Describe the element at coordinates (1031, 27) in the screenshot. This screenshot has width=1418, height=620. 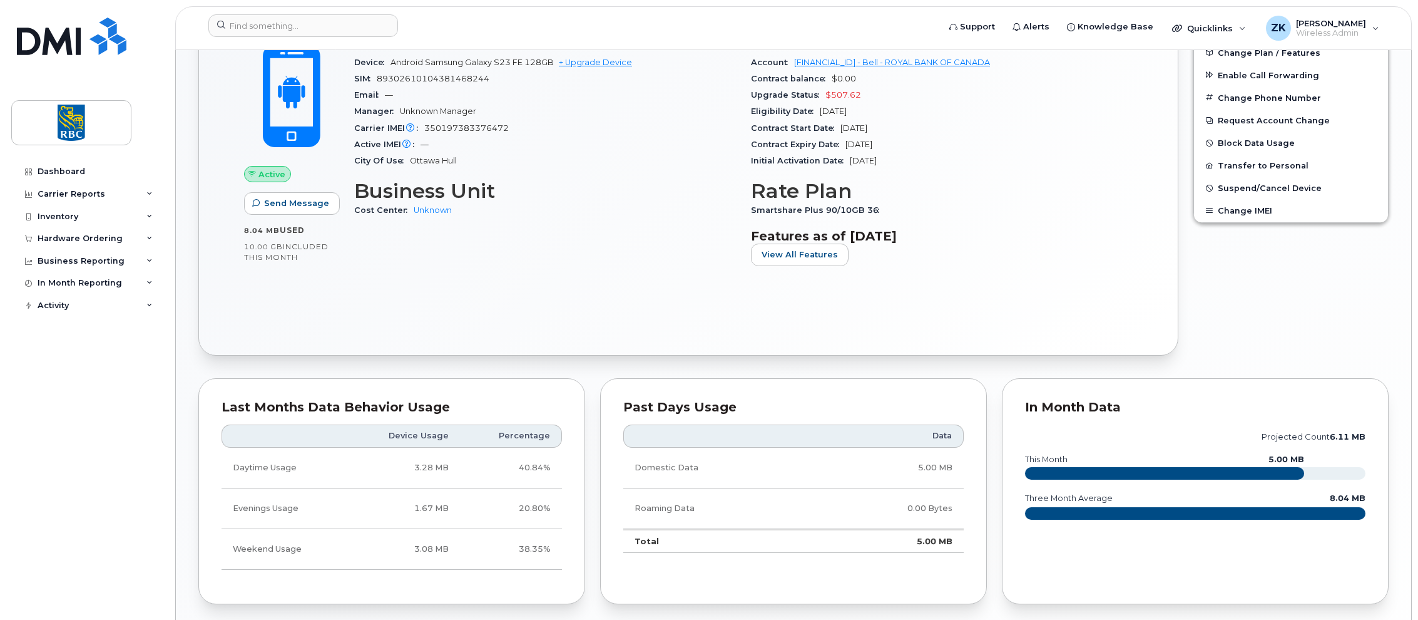
I see `a: Alerts` at that location.